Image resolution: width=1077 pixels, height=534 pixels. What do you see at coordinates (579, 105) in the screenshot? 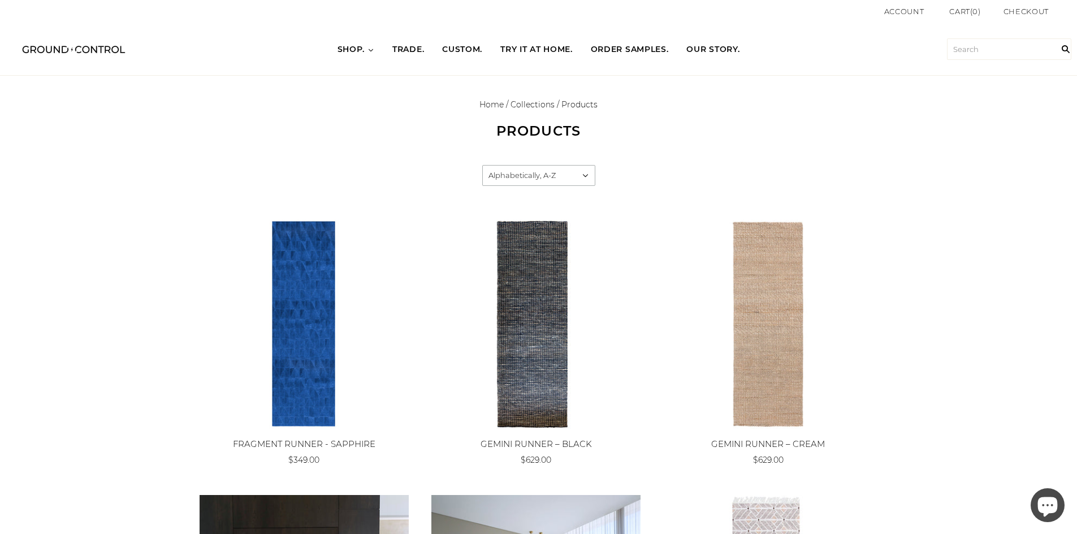
I see `span: Products` at bounding box center [579, 105].